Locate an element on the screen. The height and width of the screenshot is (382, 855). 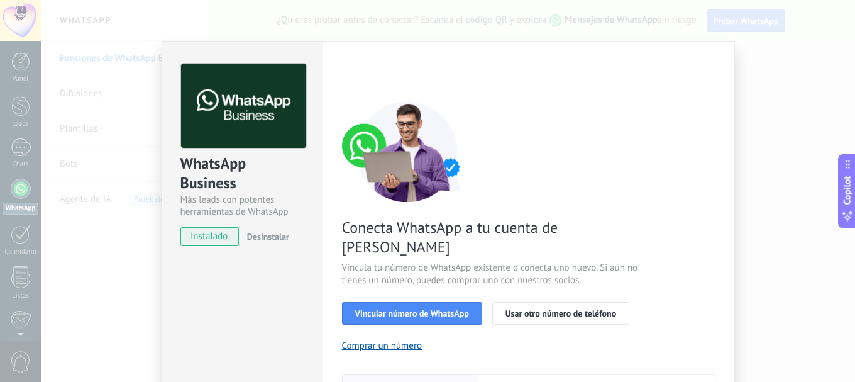
span: Vincula tu número de WhatsApp existente o conecta uno nuevo. Si aún no tienes un número, puedes c... is located at coordinates (492, 274).